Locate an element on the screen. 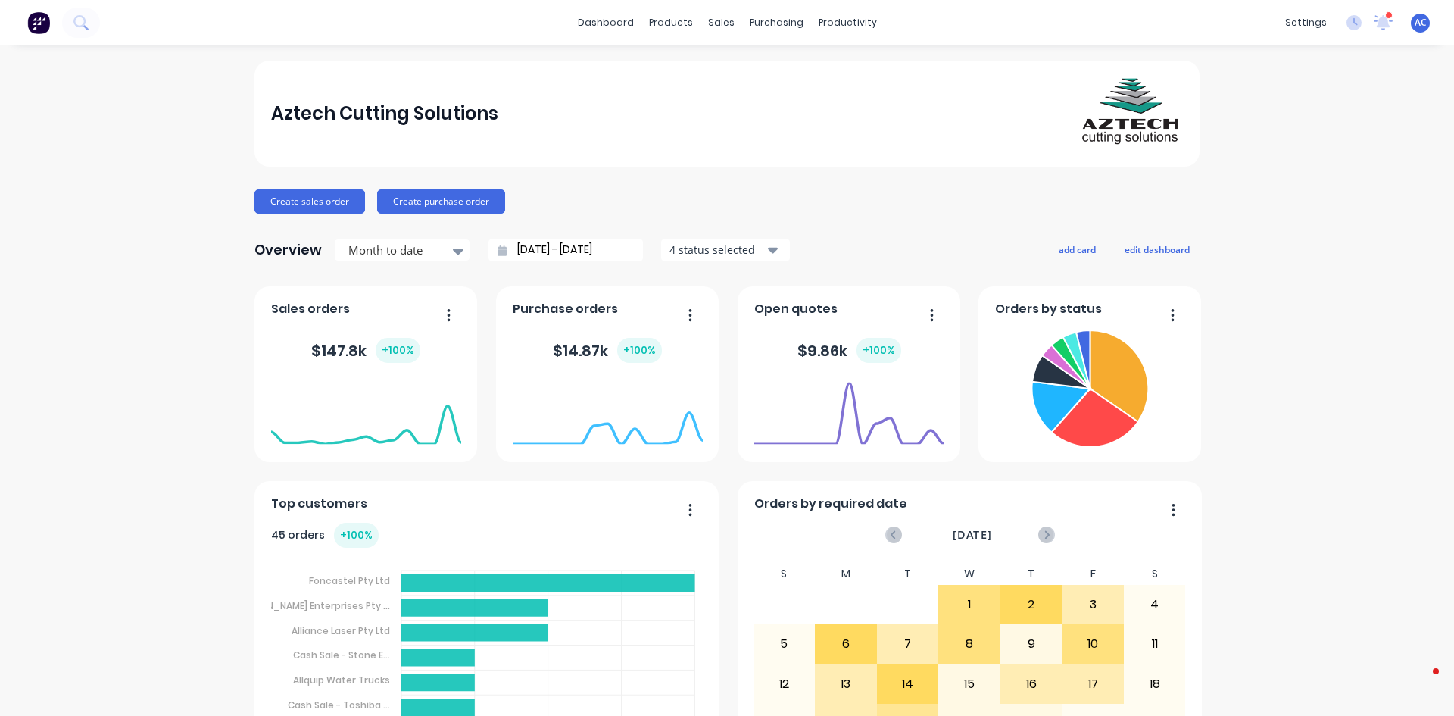  button: Create purchase order is located at coordinates (441, 201).